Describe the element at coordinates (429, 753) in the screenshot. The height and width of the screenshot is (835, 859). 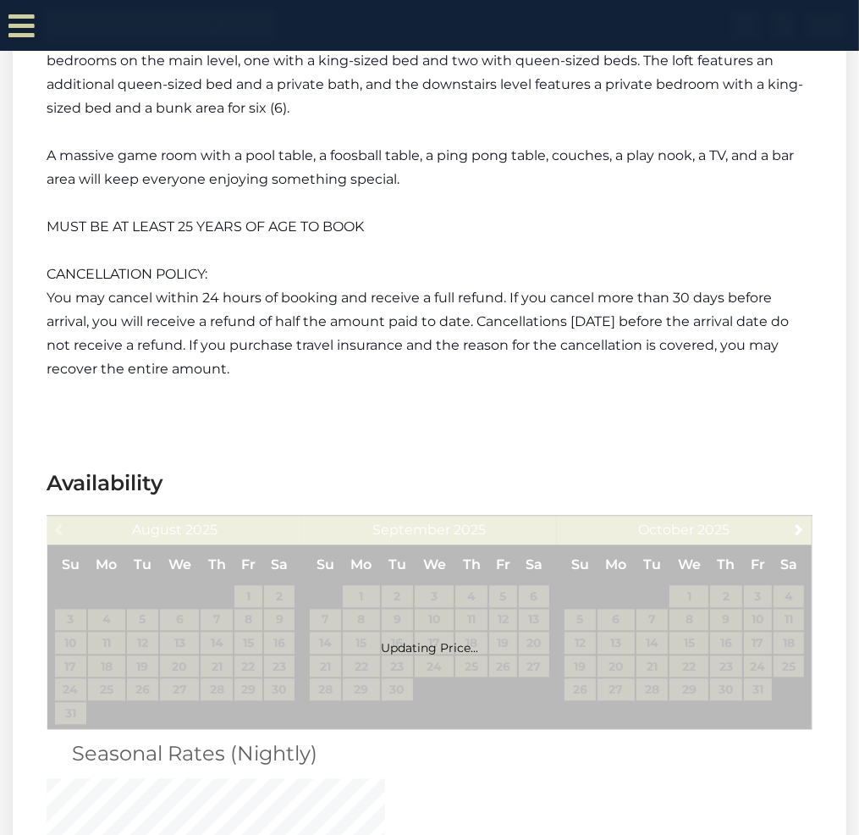
I see `h3: Seasonal Rates (Nightly)` at that location.